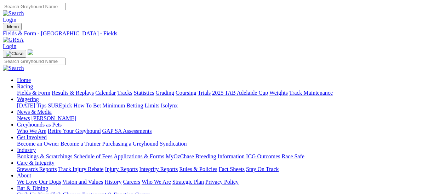 The width and height of the screenshot is (445, 194). Describe the element at coordinates (25, 86) in the screenshot. I see `a: Racing` at that location.